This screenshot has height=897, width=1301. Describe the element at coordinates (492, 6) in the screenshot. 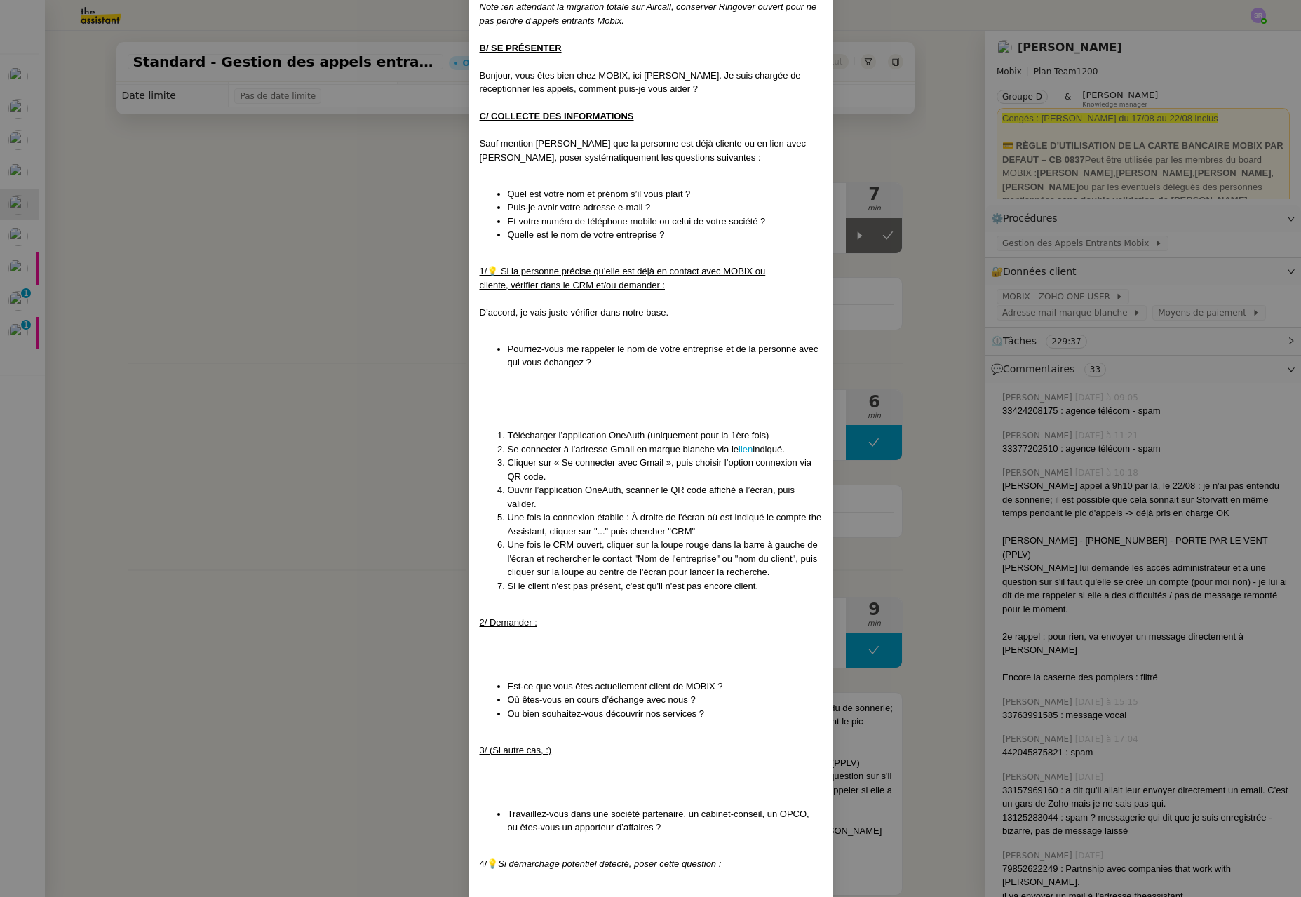

I see `u: Note :` at that location.